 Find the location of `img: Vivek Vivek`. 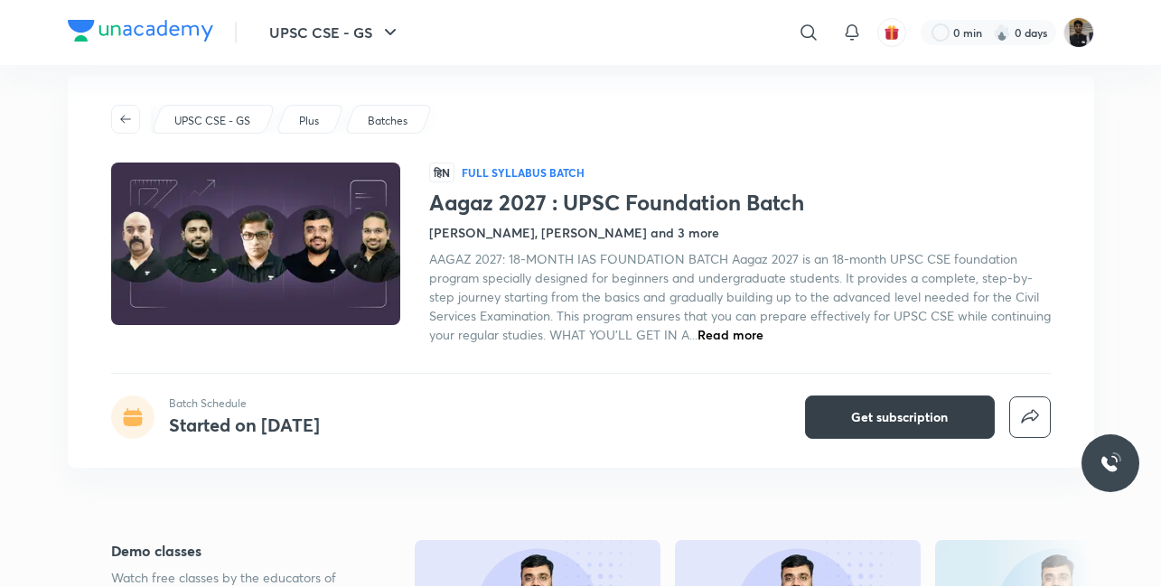

img: Vivek Vivek is located at coordinates (1079, 33).